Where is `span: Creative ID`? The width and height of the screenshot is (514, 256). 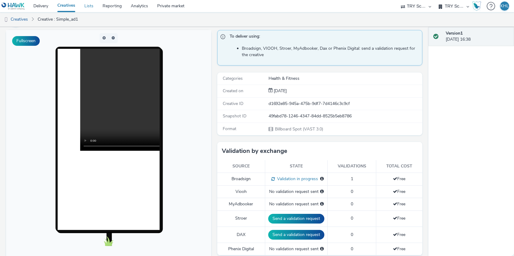
span: Creative ID is located at coordinates (233, 104).